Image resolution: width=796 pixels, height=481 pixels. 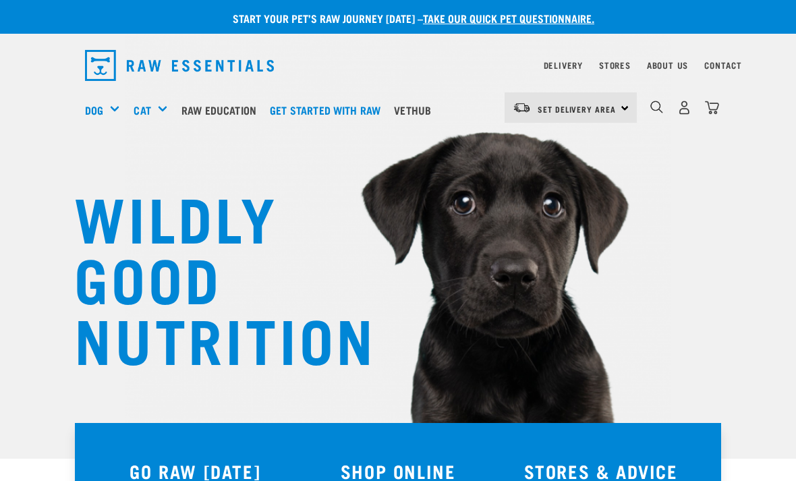 I want to click on a: Vethub, so click(x=416, y=110).